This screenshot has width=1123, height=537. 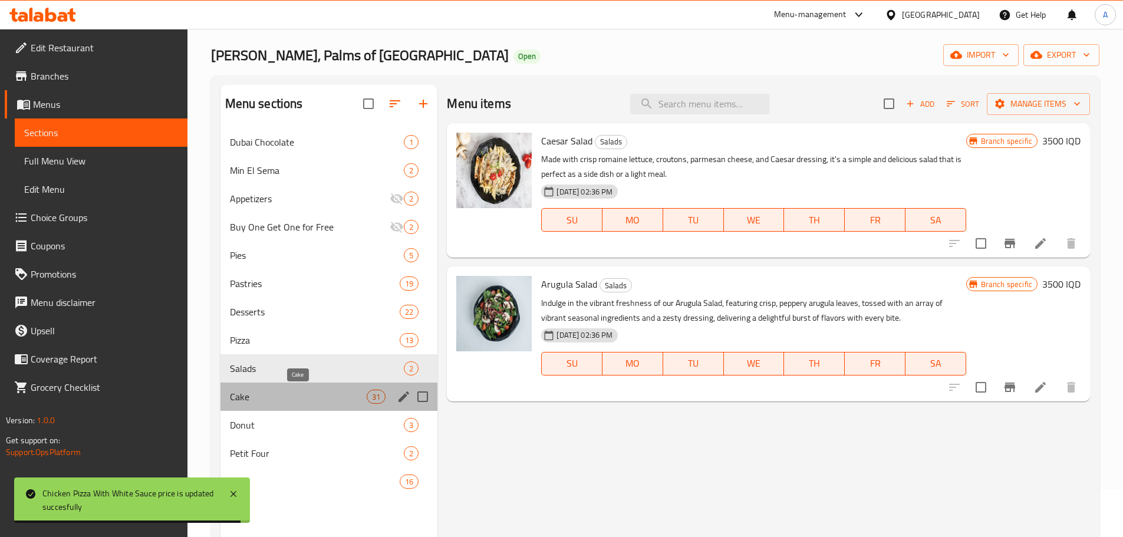 I want to click on span: A, so click(x=1105, y=15).